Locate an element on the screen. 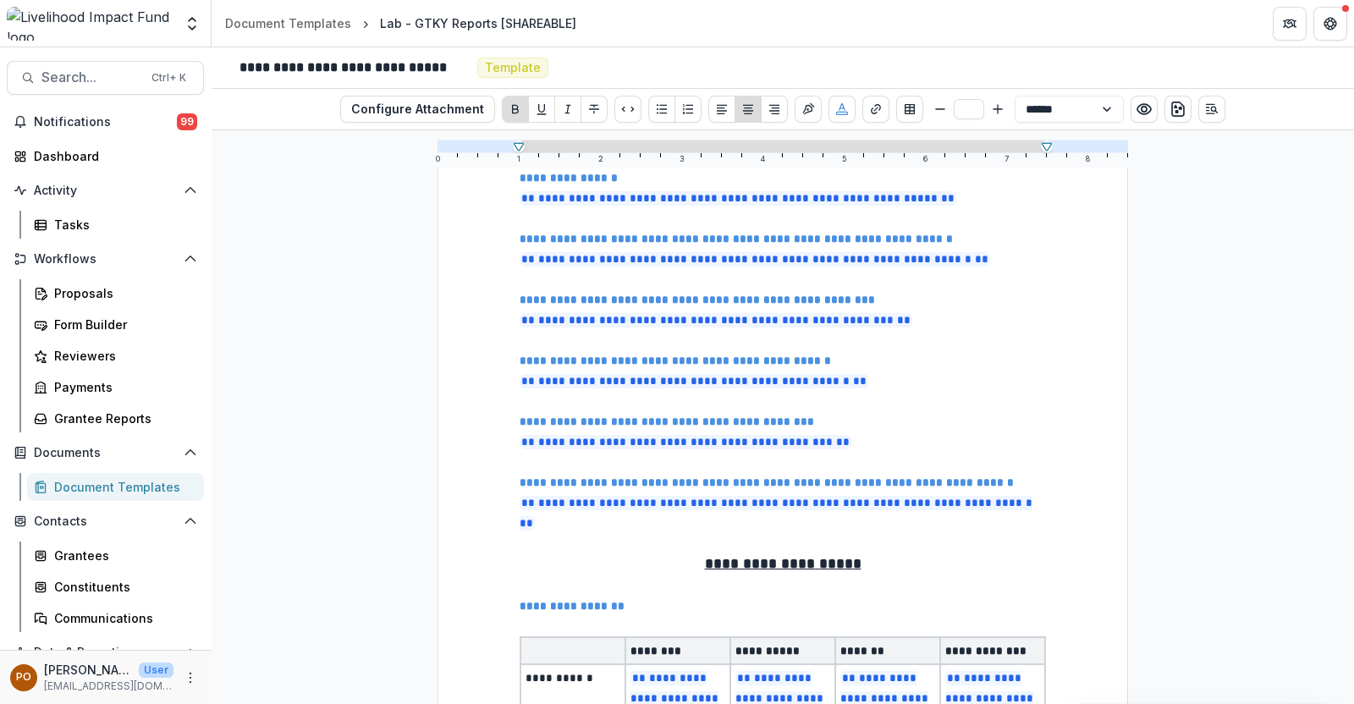 This screenshot has height=704, width=1354. div: Constituents is located at coordinates (122, 587).